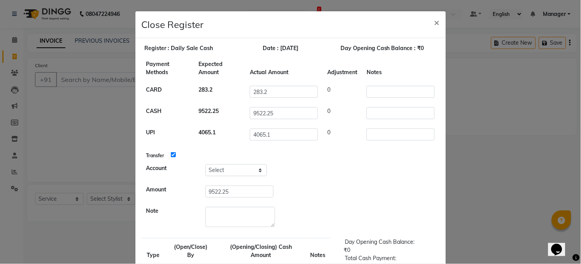 The height and width of the screenshot is (264, 581). What do you see at coordinates (168, 68) in the screenshot?
I see `th: Payment Methods` at bounding box center [168, 68].